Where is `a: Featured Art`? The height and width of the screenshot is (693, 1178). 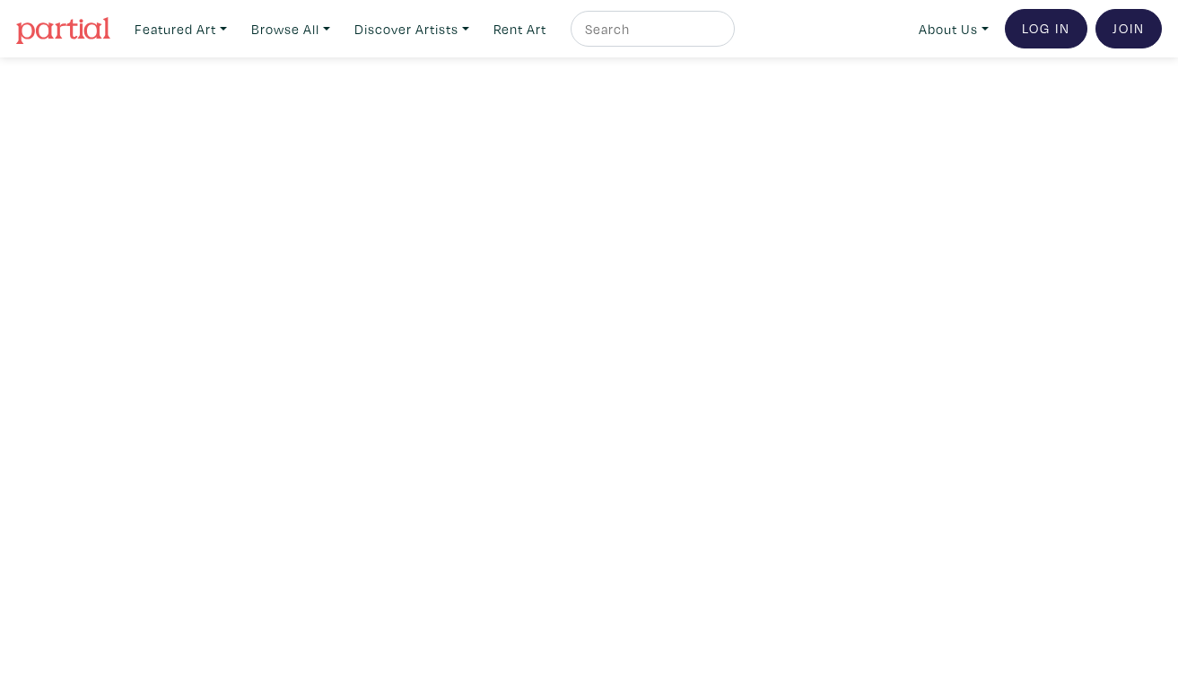 a: Featured Art is located at coordinates (180, 29).